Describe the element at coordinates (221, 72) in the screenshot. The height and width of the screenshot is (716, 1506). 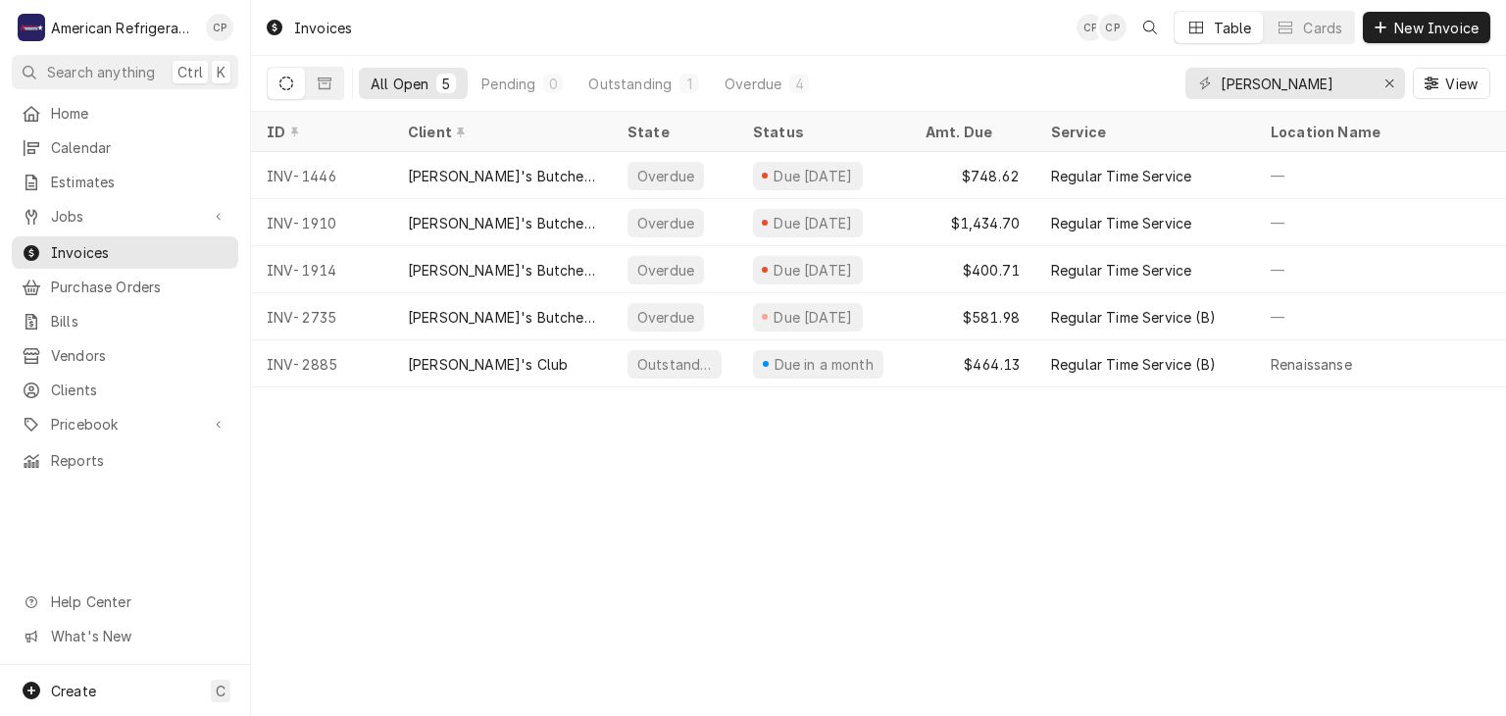
I see `span: K` at that location.